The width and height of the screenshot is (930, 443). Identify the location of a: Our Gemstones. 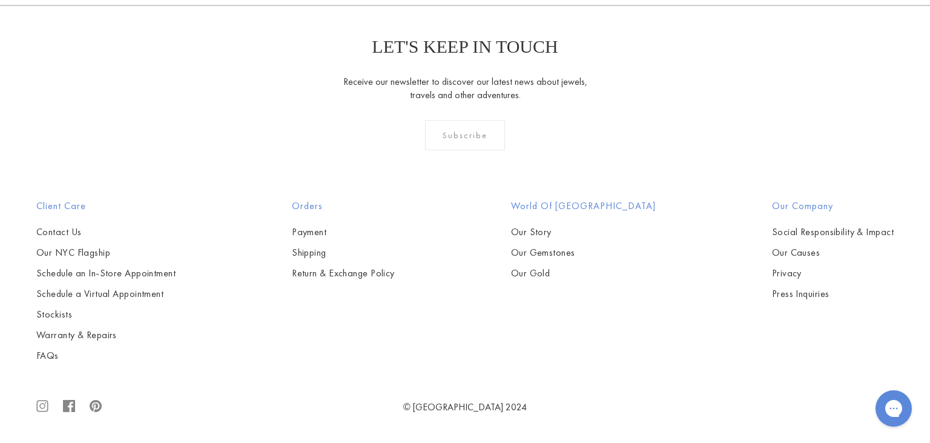
(583, 252).